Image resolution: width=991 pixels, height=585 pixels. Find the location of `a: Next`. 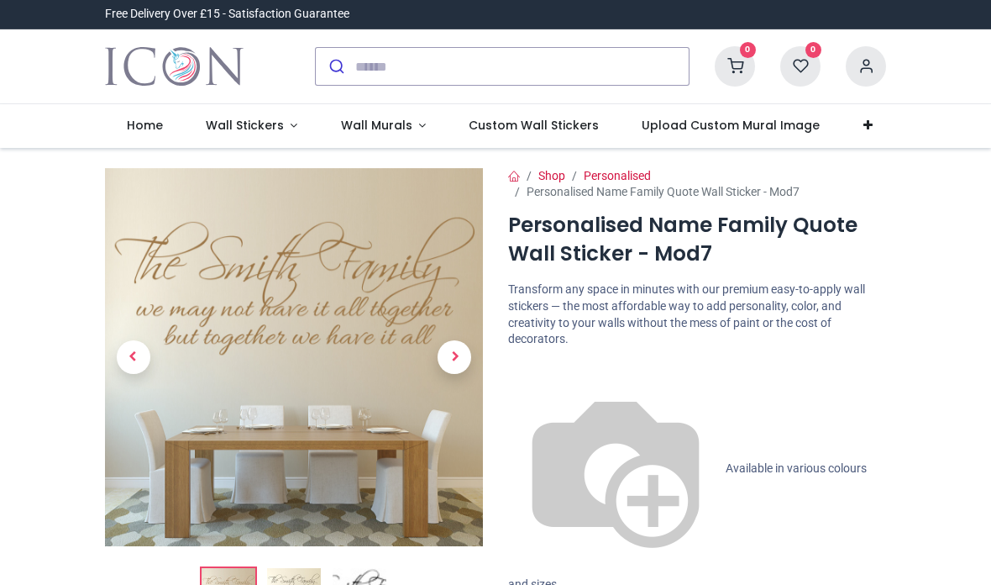

a: Next is located at coordinates (455, 356).